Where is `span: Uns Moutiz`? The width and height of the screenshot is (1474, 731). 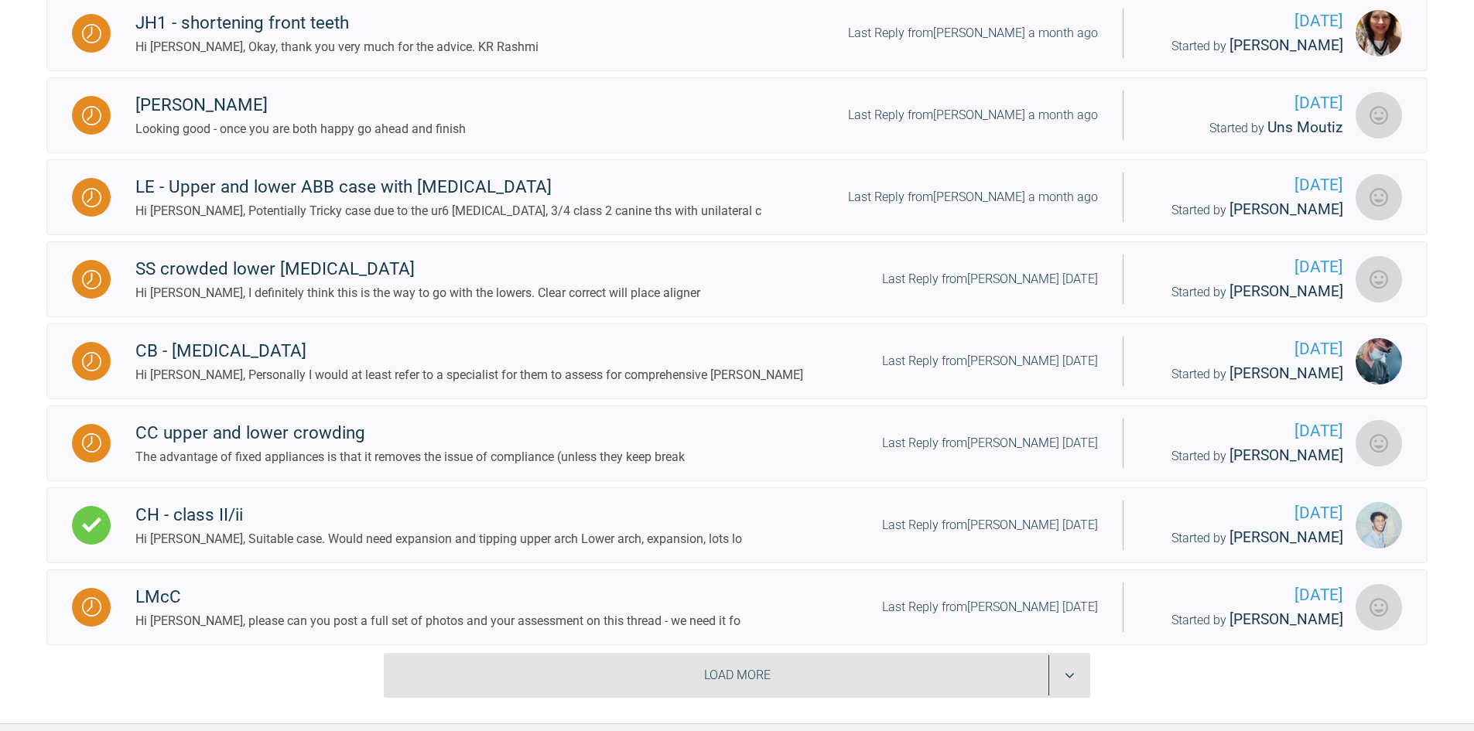 span: Uns Moutiz is located at coordinates (1305, 127).